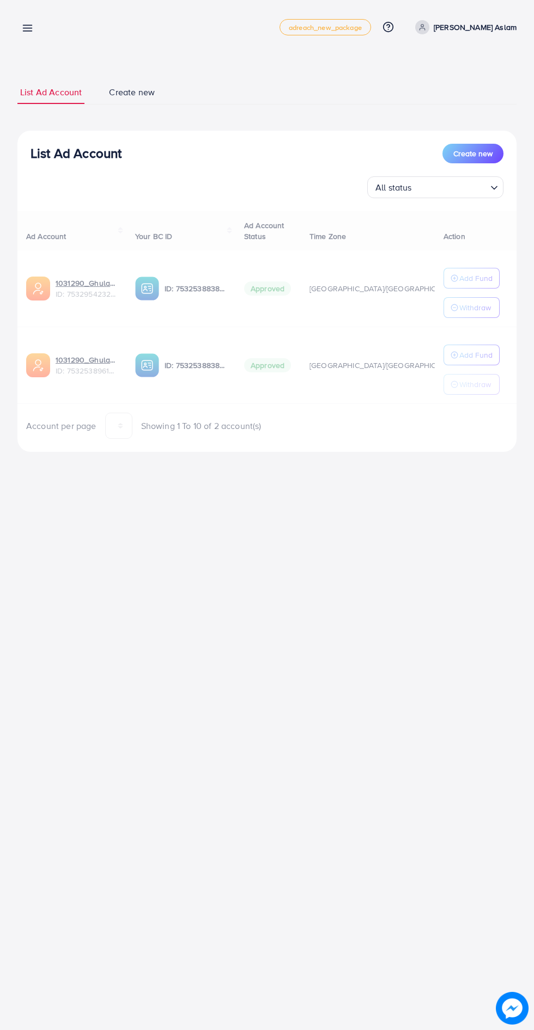 The height and width of the screenshot is (1030, 534). I want to click on img: image, so click(512, 1009).